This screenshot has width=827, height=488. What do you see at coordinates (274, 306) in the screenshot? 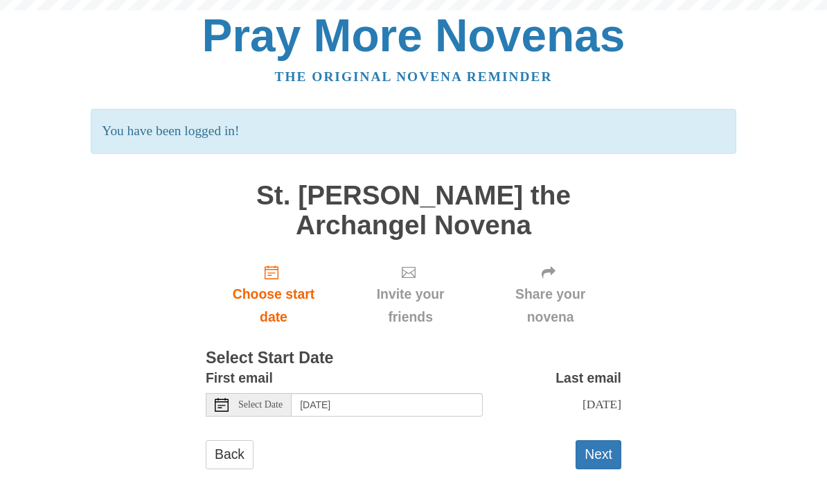
I see `span: Choose start date` at bounding box center [274, 306].